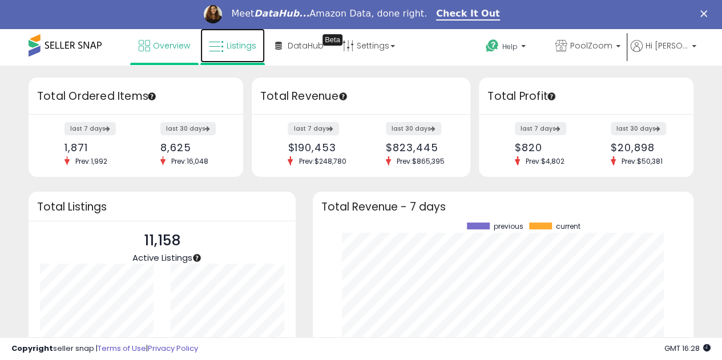 The height and width of the screenshot is (360, 722). I want to click on h3: Total Ordered Items, so click(136, 96).